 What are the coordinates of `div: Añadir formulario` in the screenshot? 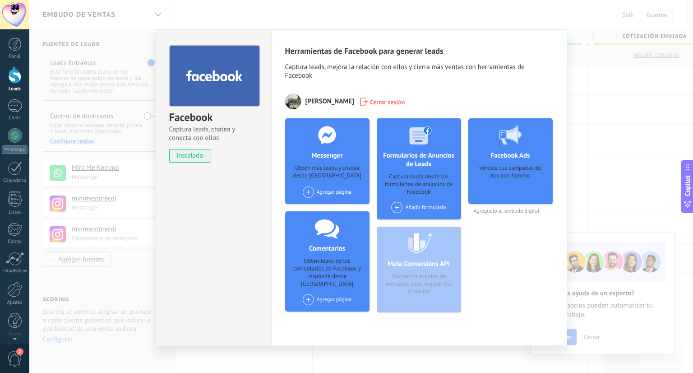 It's located at (418, 207).